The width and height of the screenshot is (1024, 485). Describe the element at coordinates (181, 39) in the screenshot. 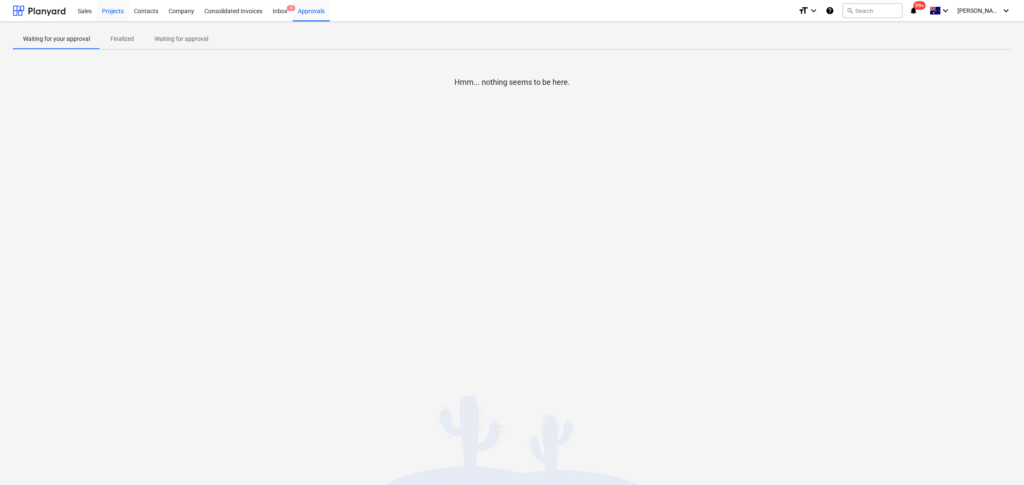

I see `p: Waiting for approval` at that location.